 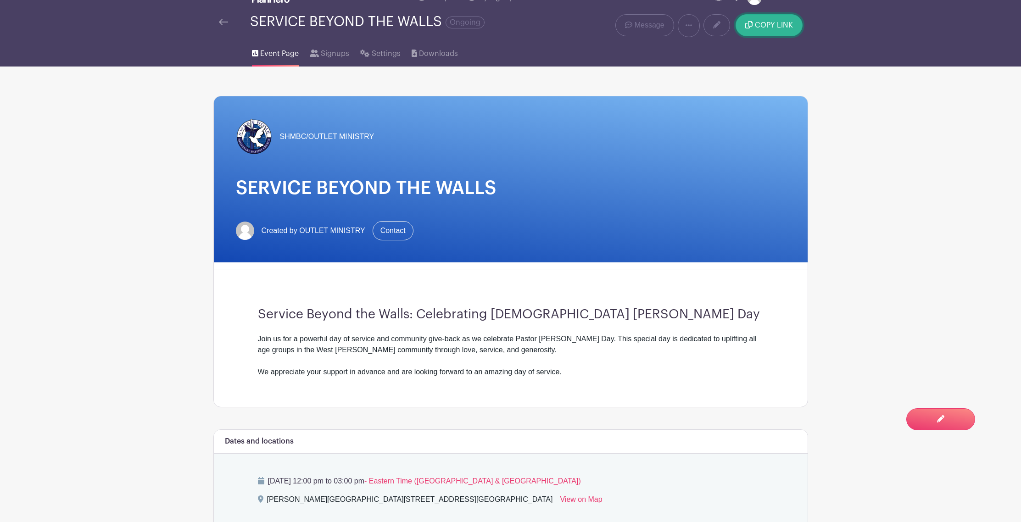 What do you see at coordinates (327, 137) in the screenshot?
I see `span: SHMBC/OUTLET MINISTRY` at bounding box center [327, 137].